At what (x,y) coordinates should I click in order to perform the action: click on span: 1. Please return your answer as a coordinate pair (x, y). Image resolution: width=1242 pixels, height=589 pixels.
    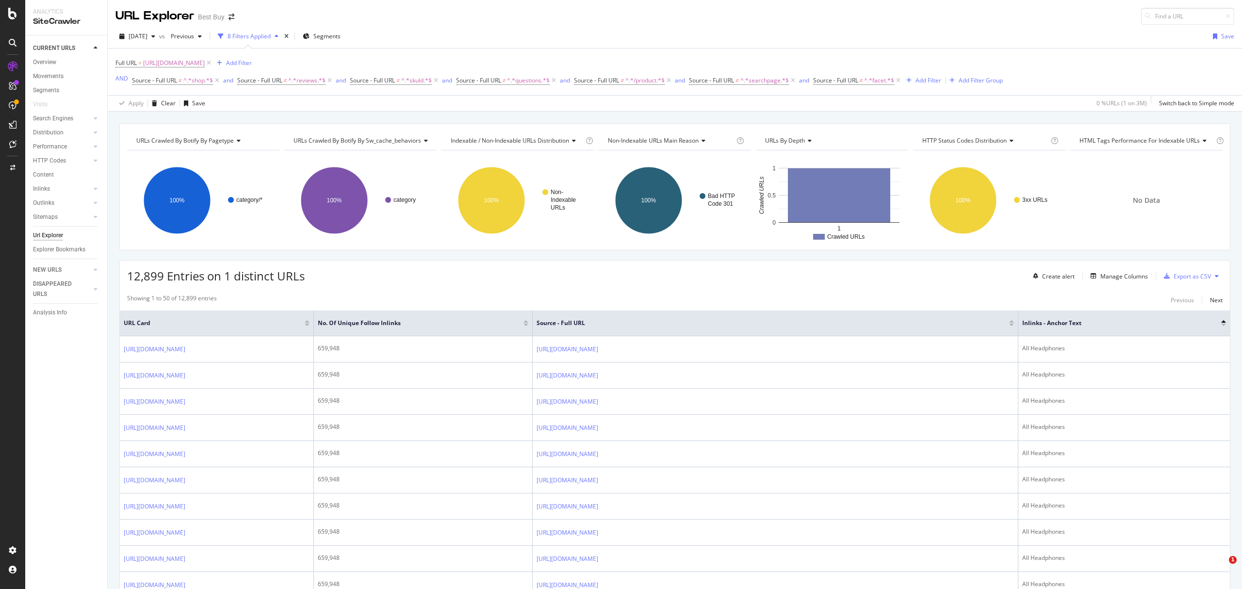
    Looking at the image, I should click on (1233, 560).